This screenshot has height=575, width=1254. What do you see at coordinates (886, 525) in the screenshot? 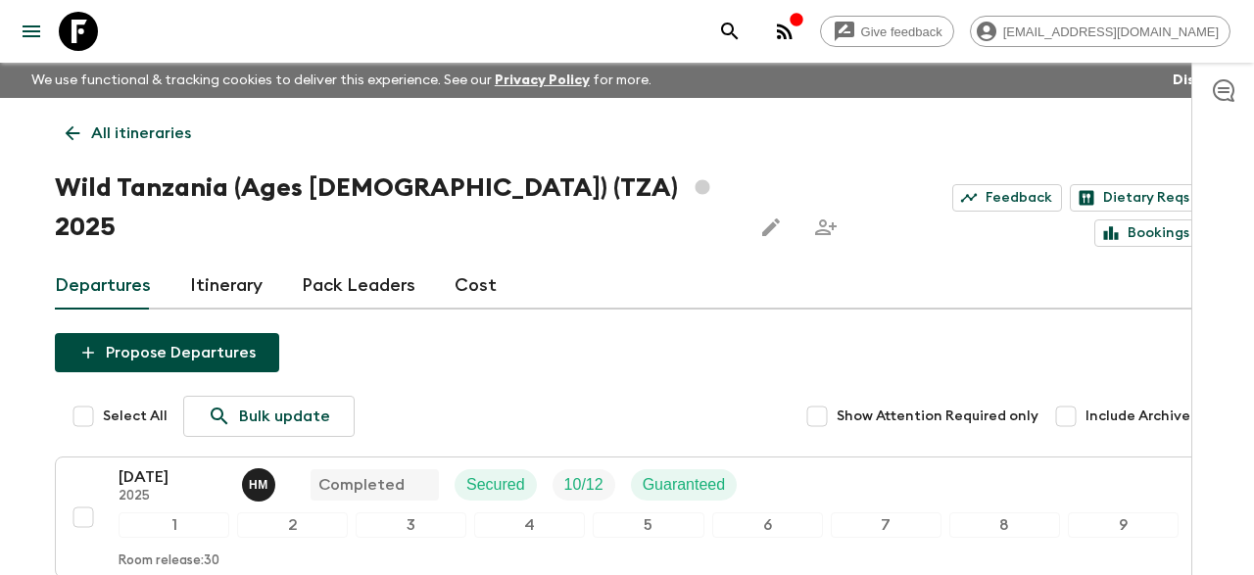
I see `div: 7` at bounding box center [886, 525].